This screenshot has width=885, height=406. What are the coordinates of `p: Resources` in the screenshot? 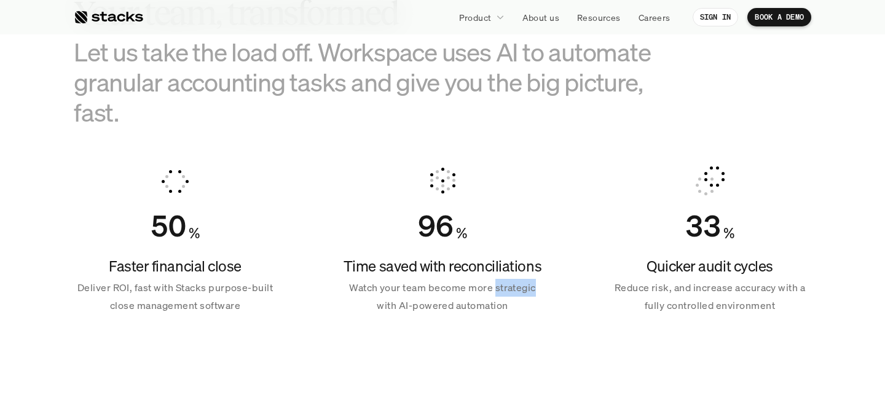 It's located at (599, 17).